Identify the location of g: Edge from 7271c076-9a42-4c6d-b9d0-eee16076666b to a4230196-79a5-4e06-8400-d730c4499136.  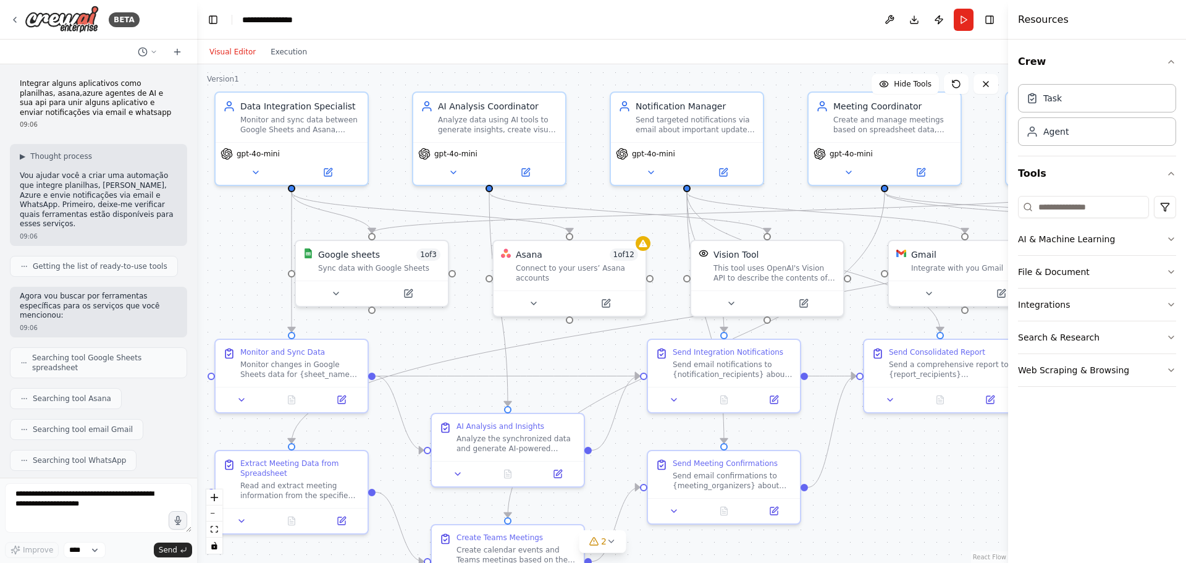
(826, 213).